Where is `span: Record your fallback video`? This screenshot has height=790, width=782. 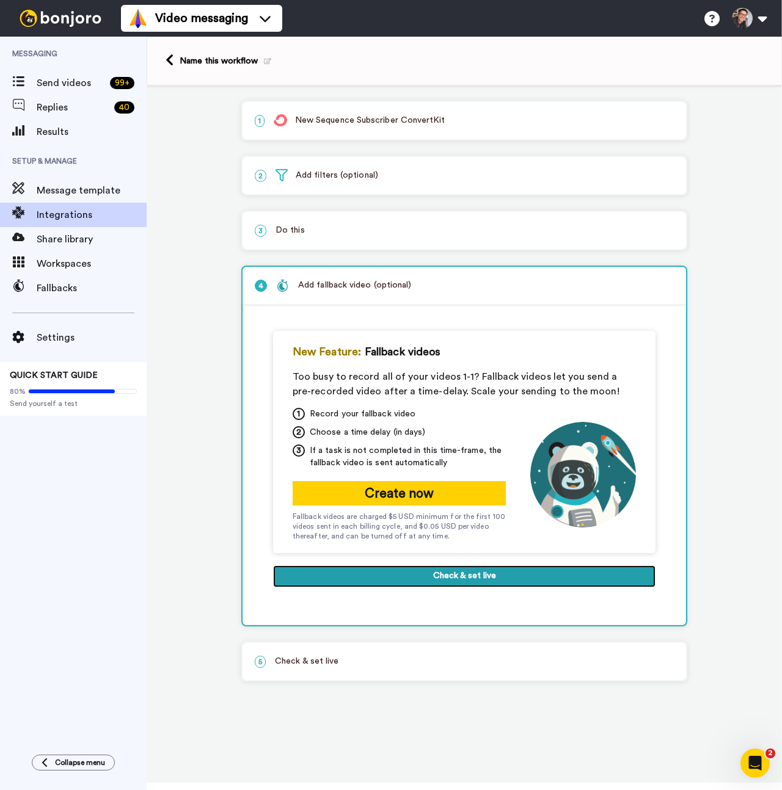
span: Record your fallback video is located at coordinates (362, 414).